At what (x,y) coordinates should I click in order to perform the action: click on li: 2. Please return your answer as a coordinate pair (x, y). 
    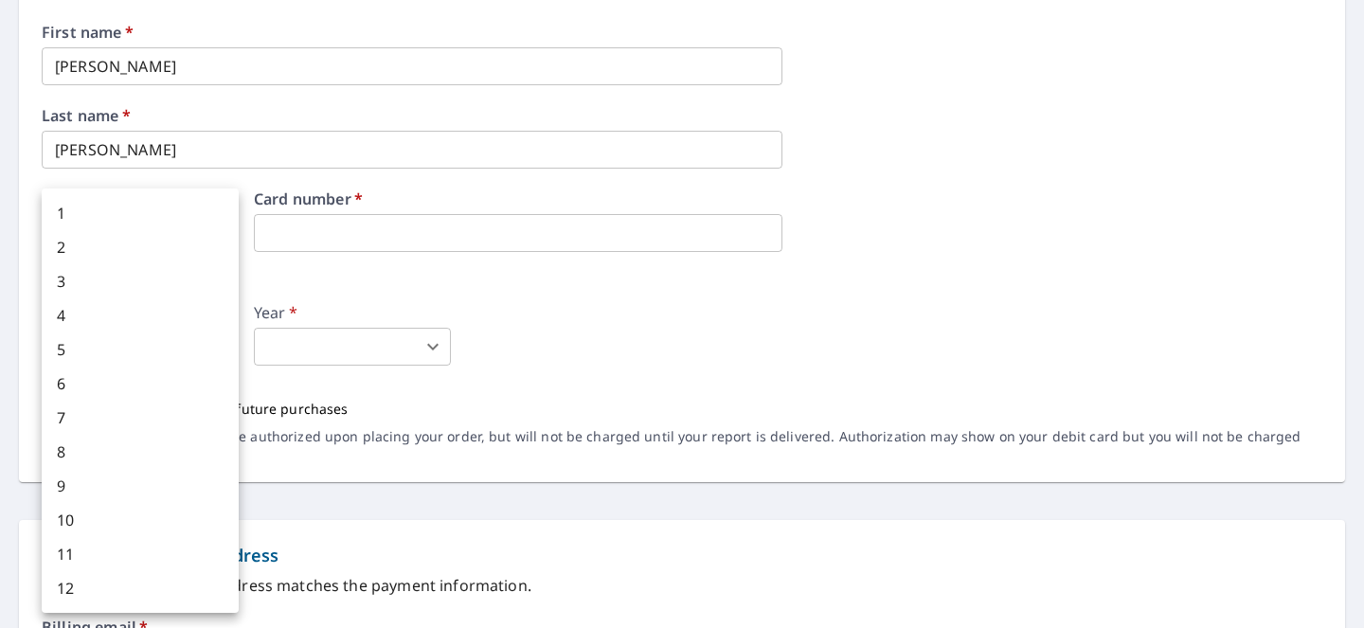
    Looking at the image, I should click on (140, 247).